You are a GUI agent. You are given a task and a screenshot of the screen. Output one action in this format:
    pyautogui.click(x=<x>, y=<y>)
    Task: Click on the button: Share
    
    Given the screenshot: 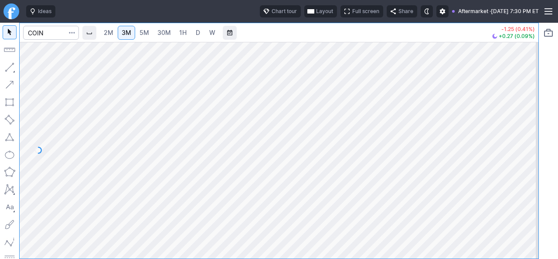 What is the action you would take?
    pyautogui.click(x=402, y=11)
    